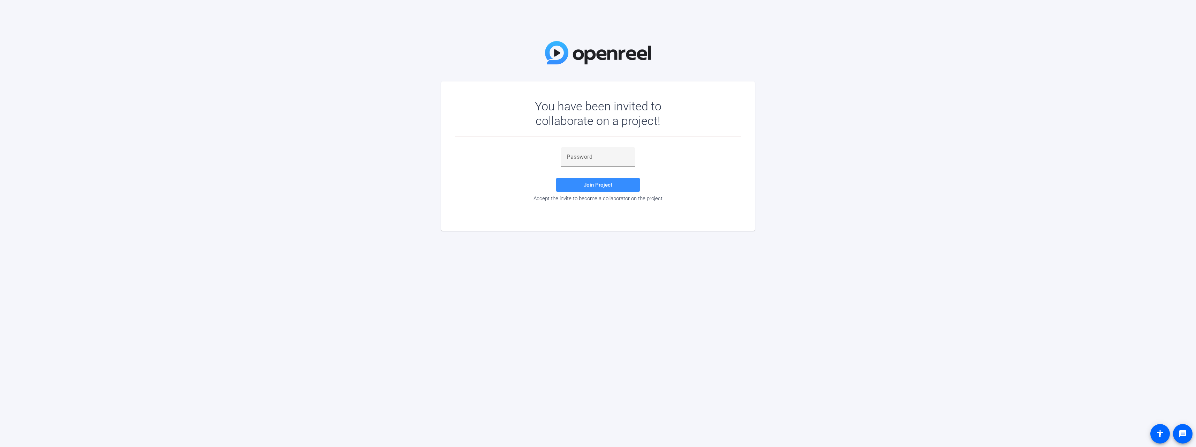  Describe the element at coordinates (598, 157) in the screenshot. I see `input: Password` at that location.